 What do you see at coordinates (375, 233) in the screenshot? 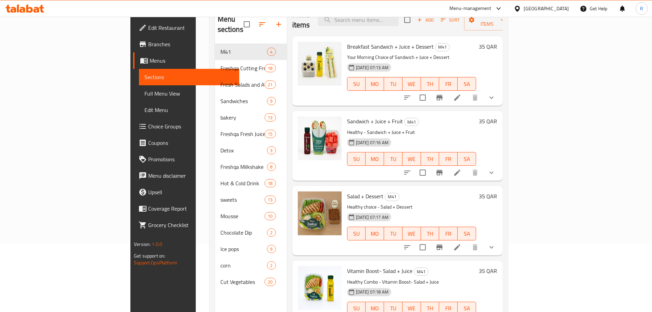
I see `button: MO` at bounding box center [375, 233].